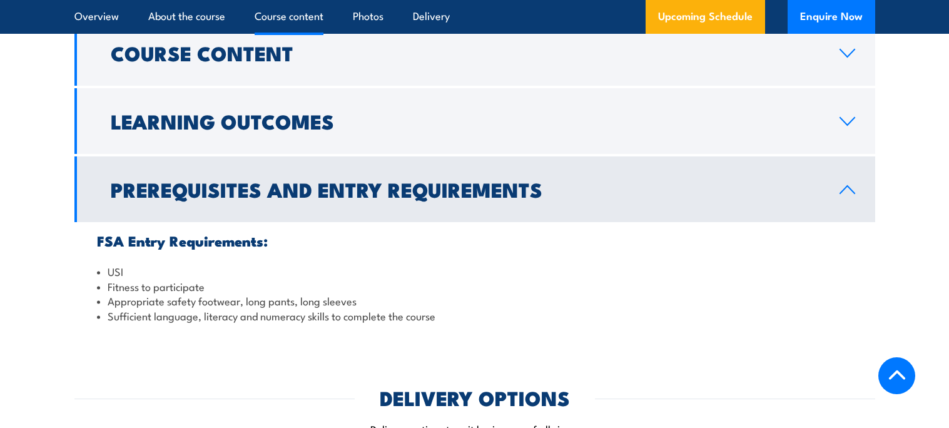 This screenshot has width=949, height=428. I want to click on h2: DELIVERY OPTIONS, so click(475, 397).